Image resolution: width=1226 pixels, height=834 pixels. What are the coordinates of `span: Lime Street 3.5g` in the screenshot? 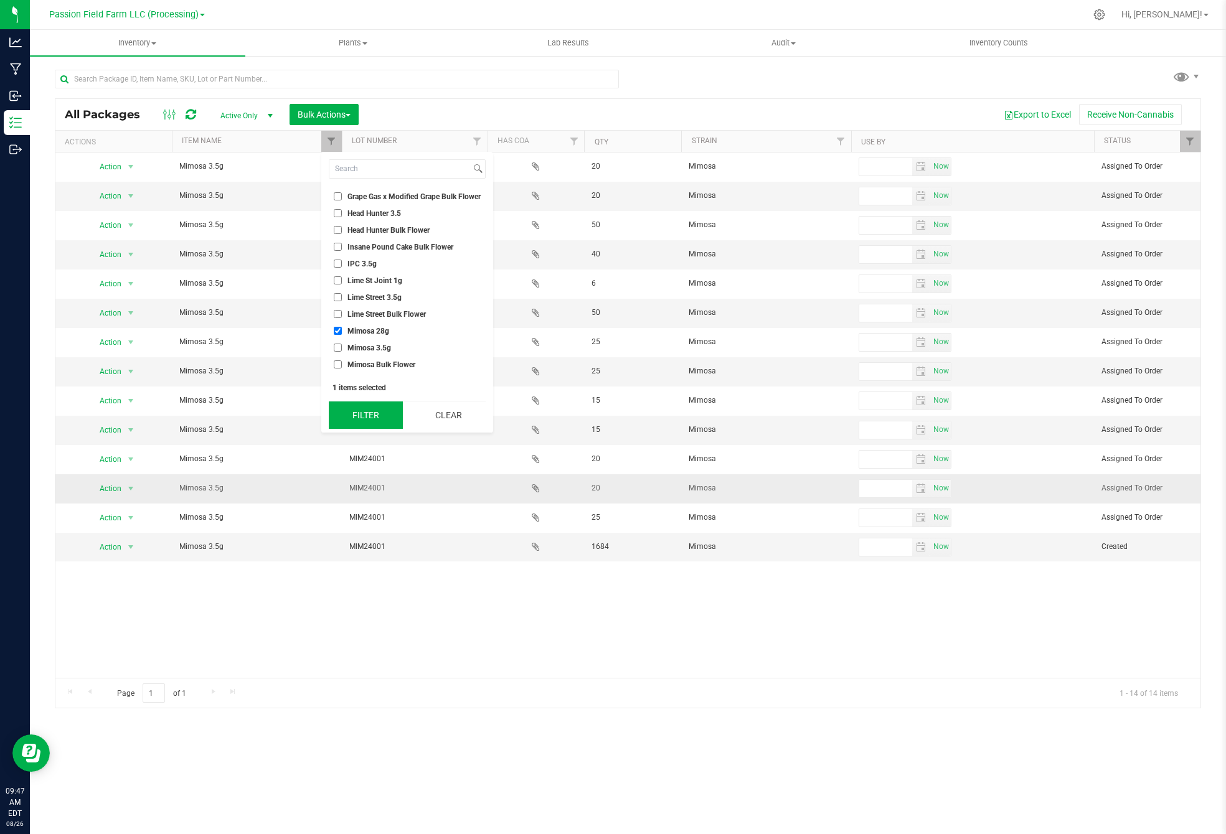 It's located at (374, 298).